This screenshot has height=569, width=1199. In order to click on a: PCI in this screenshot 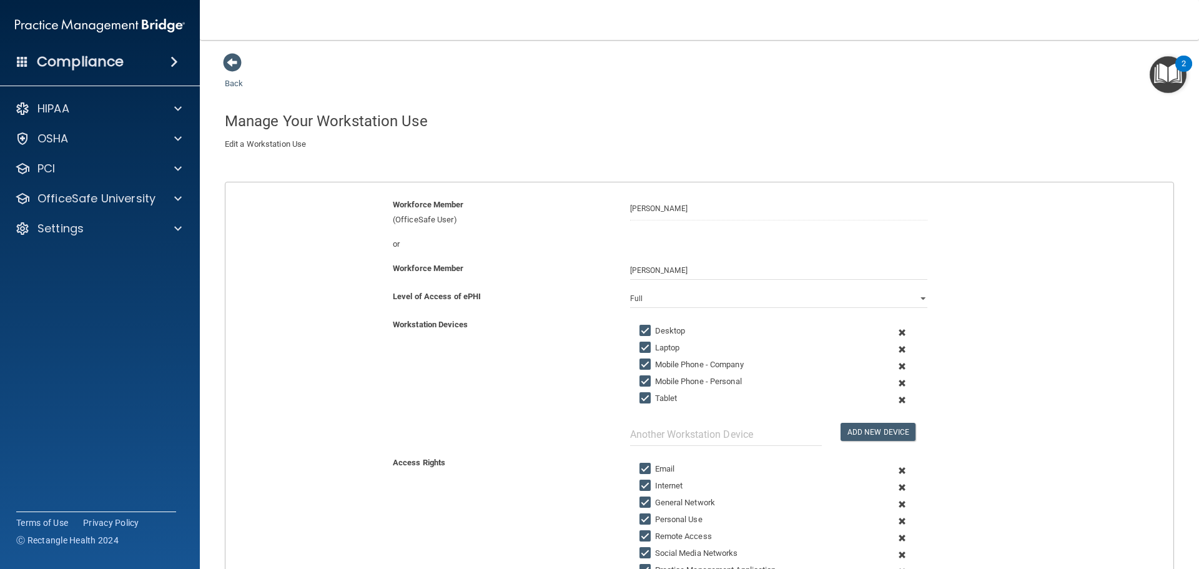, I will do `click(98, 169)`.